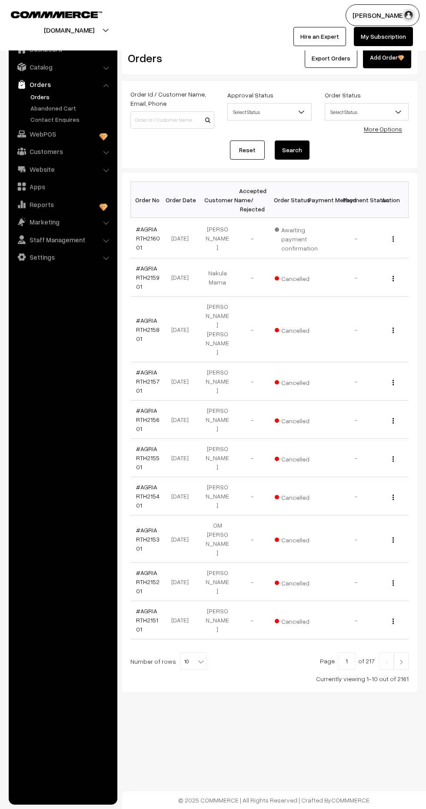  Describe the element at coordinates (250, 95) in the screenshot. I see `label: Approval Status` at that location.